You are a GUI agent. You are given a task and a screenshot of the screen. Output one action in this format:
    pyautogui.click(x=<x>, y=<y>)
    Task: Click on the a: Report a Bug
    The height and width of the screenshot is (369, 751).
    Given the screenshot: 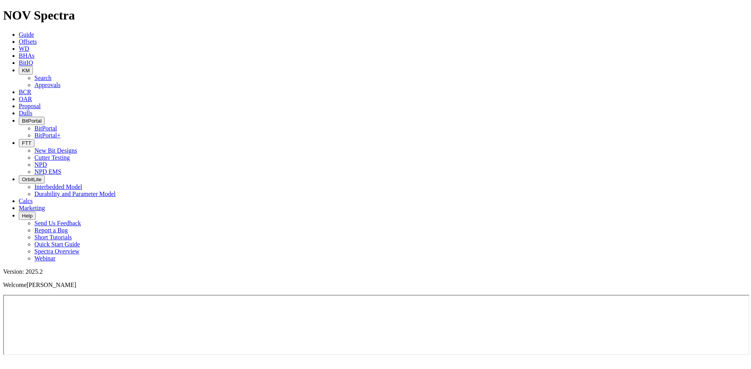 What is the action you would take?
    pyautogui.click(x=51, y=230)
    